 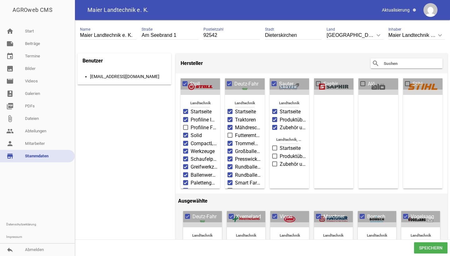 I want to click on span: Vogelsang, so click(x=423, y=217).